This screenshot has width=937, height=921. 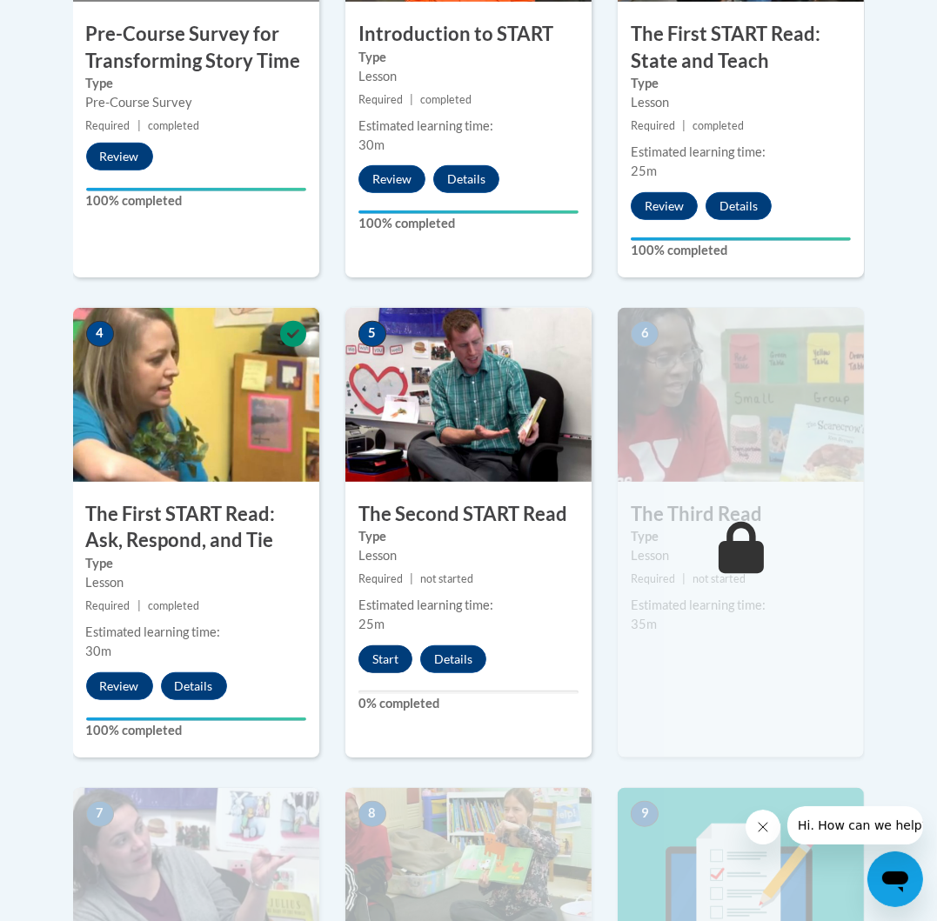 What do you see at coordinates (372, 814) in the screenshot?
I see `span: 8` at bounding box center [372, 814].